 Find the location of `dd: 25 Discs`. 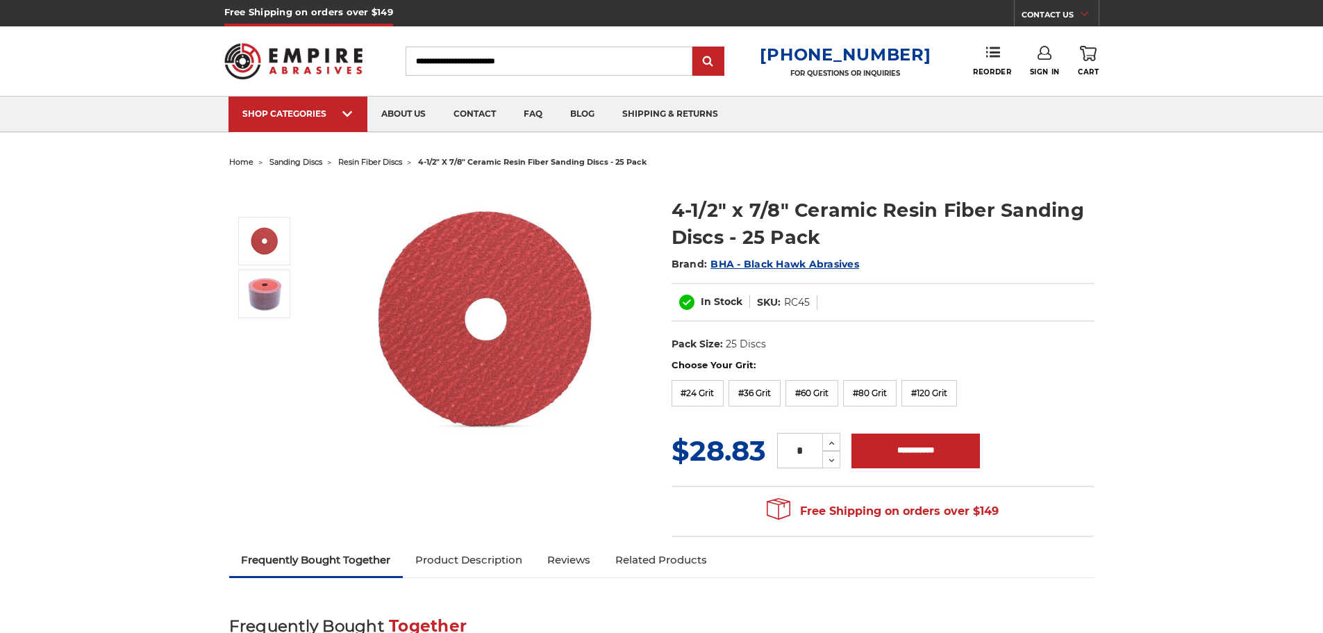

dd: 25 Discs is located at coordinates (746, 344).